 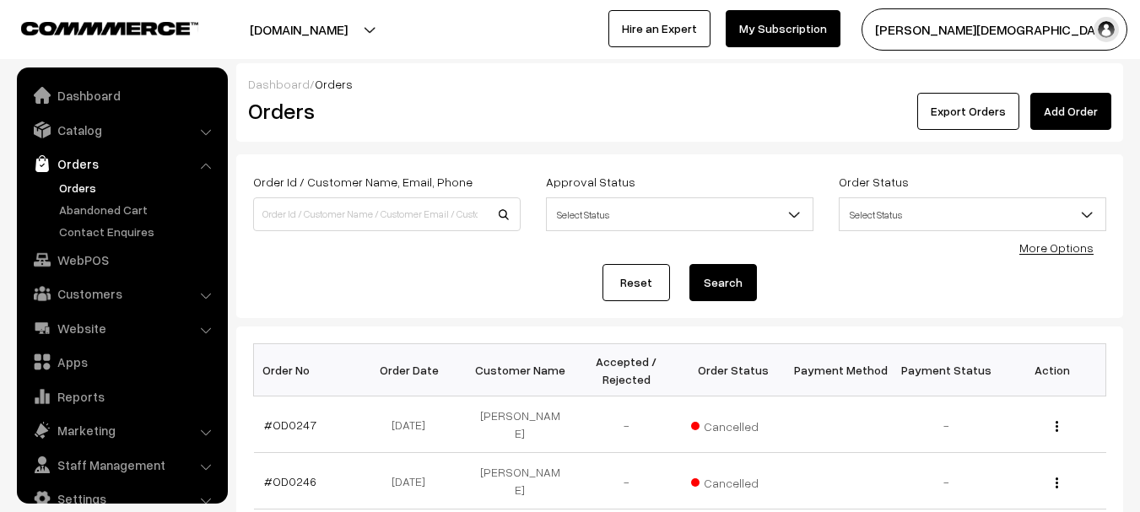 I want to click on a: #OD0246, so click(x=290, y=481).